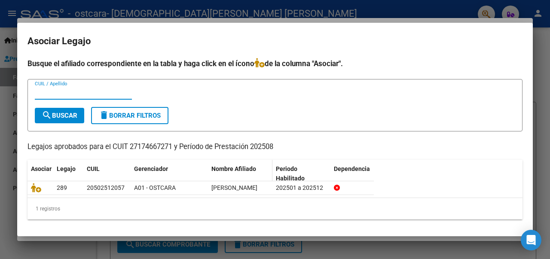 Image resolution: width=550 pixels, height=259 pixels. I want to click on span: Legajo, so click(66, 169).